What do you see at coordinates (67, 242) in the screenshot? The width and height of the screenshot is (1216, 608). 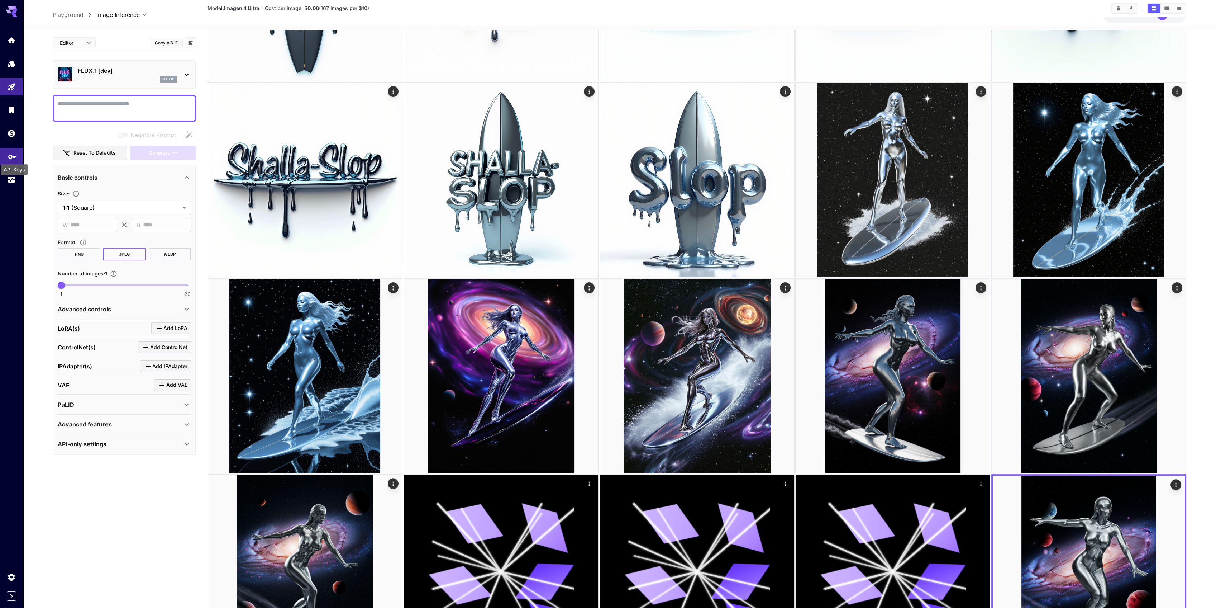 I see `span: Format :` at bounding box center [67, 242].